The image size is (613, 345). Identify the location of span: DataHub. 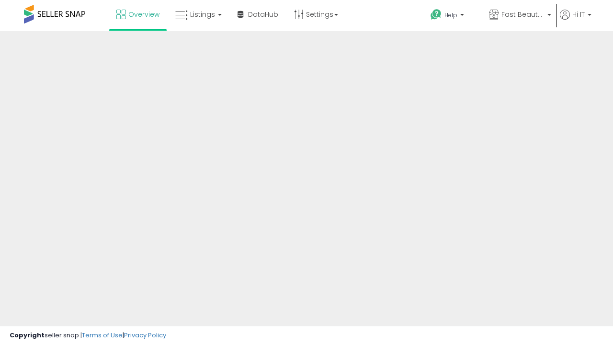
(263, 14).